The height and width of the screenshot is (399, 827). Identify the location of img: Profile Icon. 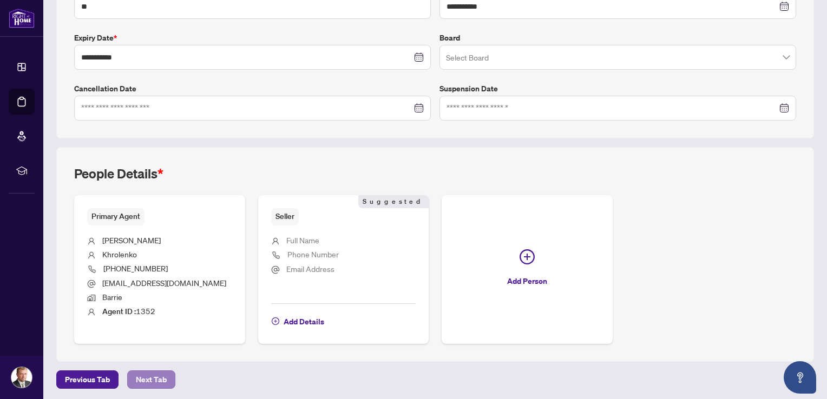
(22, 378).